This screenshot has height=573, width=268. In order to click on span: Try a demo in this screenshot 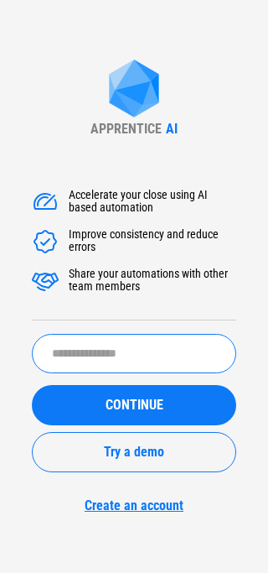, I will do `click(134, 452)`.